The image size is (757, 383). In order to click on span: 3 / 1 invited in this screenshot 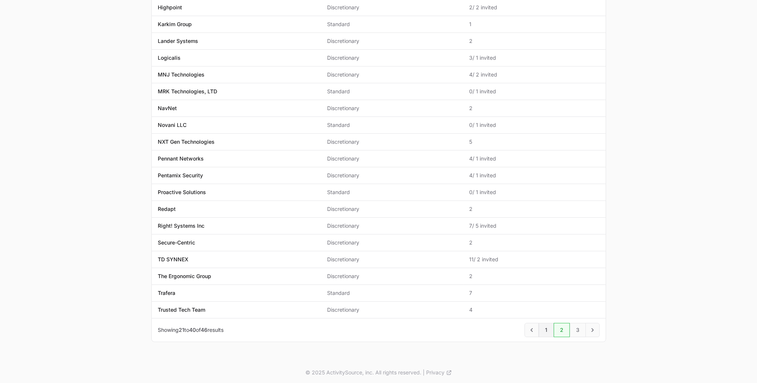, I will do `click(534, 58)`.